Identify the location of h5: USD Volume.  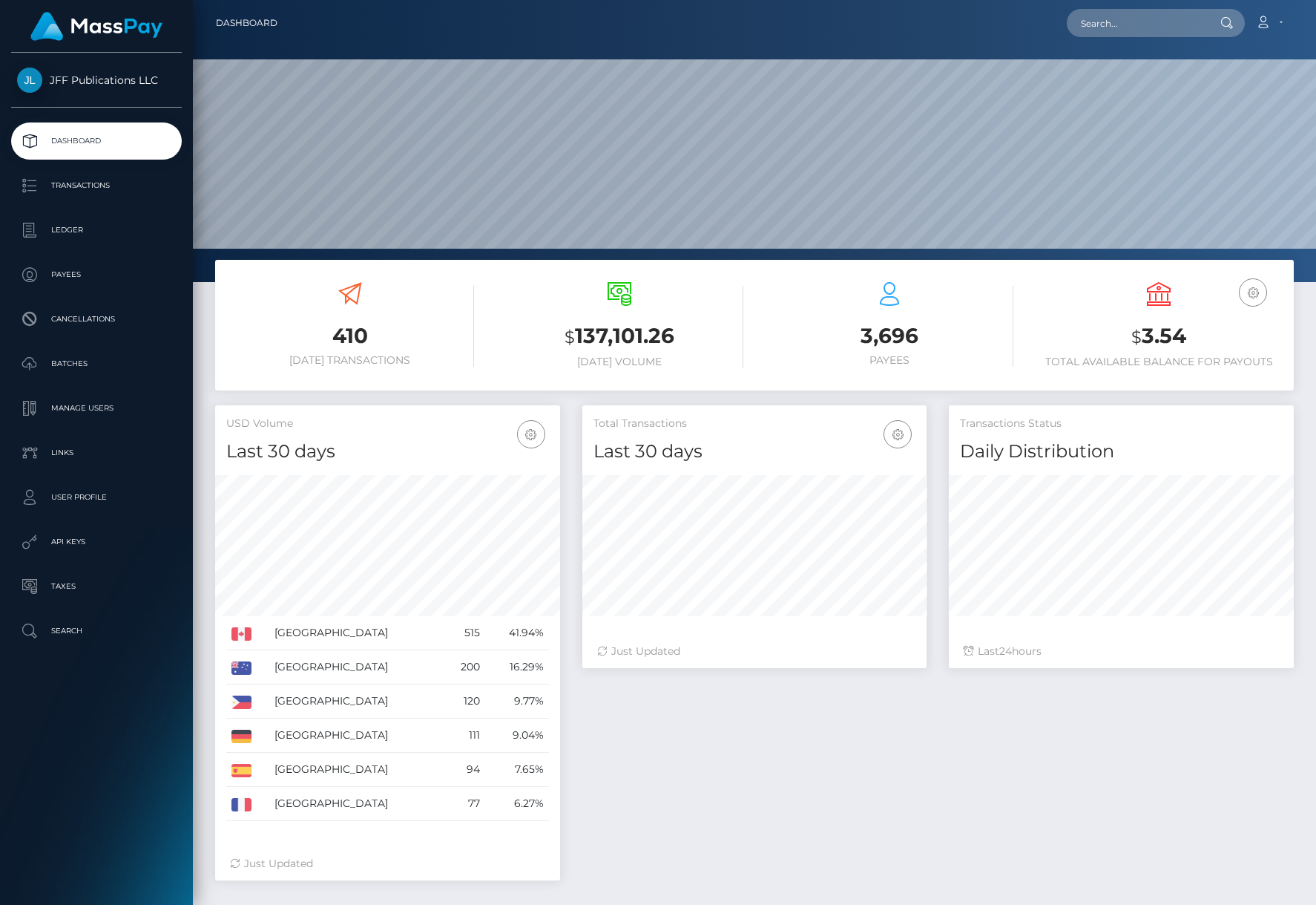
(387, 424).